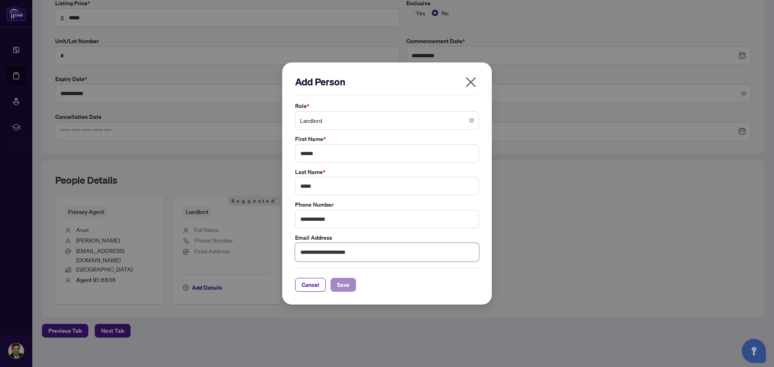 The height and width of the screenshot is (367, 774). I want to click on span: Cancel, so click(310, 285).